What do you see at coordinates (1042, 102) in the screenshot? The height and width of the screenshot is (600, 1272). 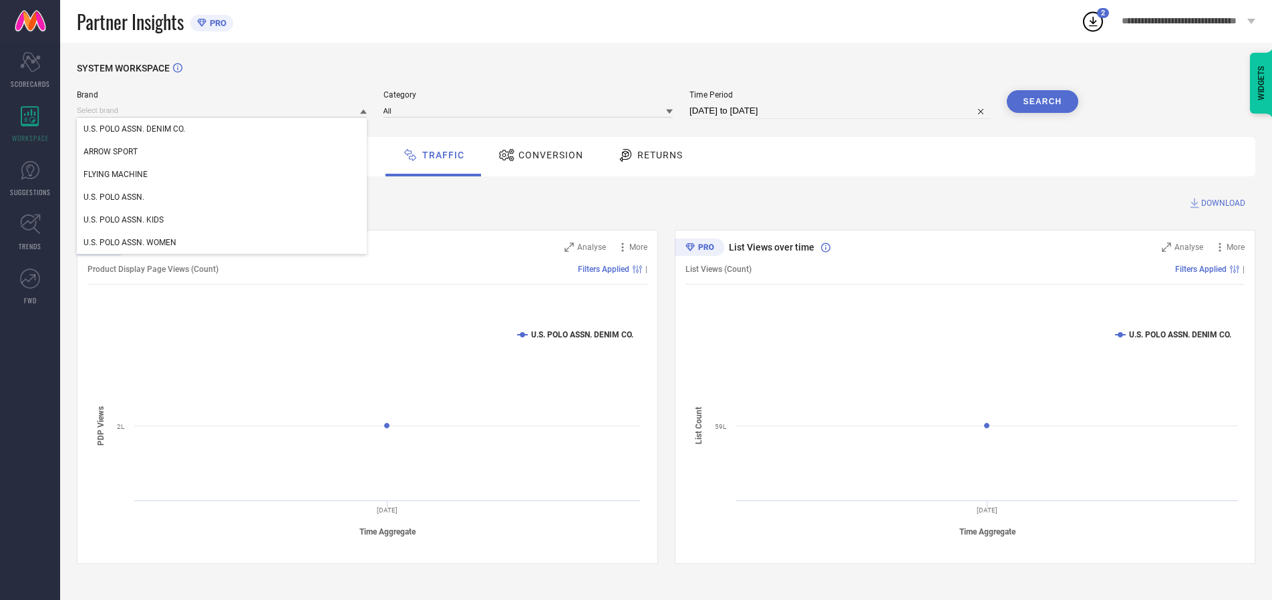 I see `button: Search` at bounding box center [1042, 102].